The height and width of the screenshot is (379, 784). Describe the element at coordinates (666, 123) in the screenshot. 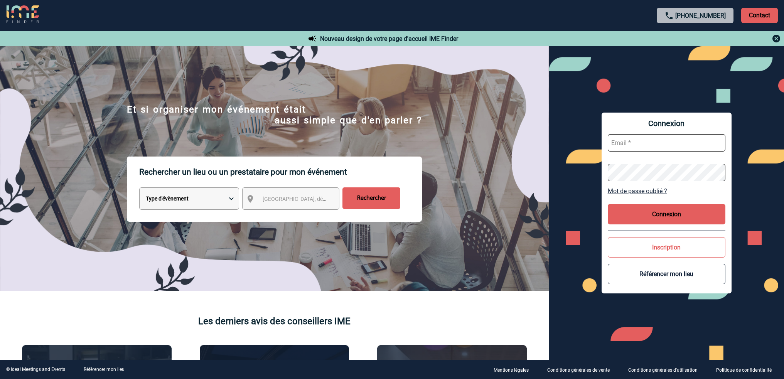

I see `span: Connexion` at that location.